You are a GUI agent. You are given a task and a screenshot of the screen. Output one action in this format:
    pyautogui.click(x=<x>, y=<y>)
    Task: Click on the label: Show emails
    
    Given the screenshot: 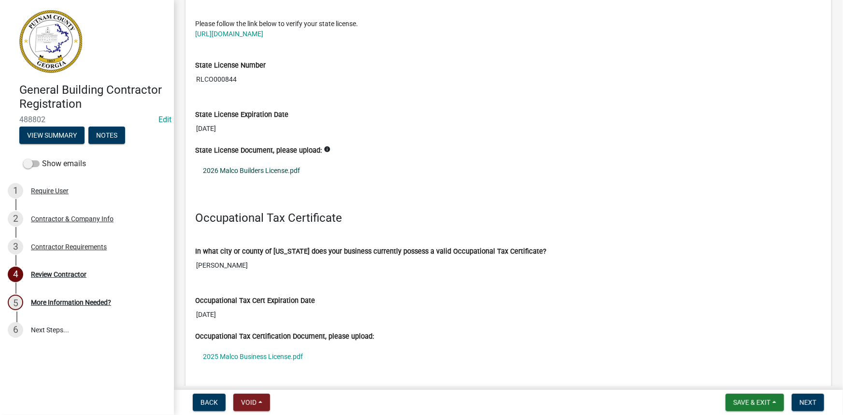 What is the action you would take?
    pyautogui.click(x=55, y=164)
    